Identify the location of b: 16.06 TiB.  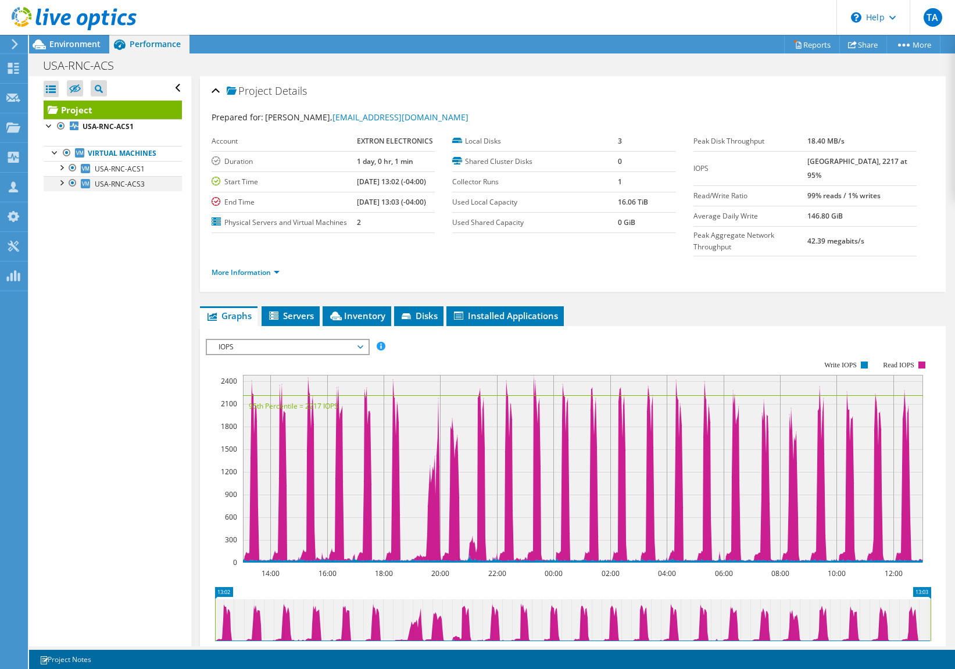
(633, 202).